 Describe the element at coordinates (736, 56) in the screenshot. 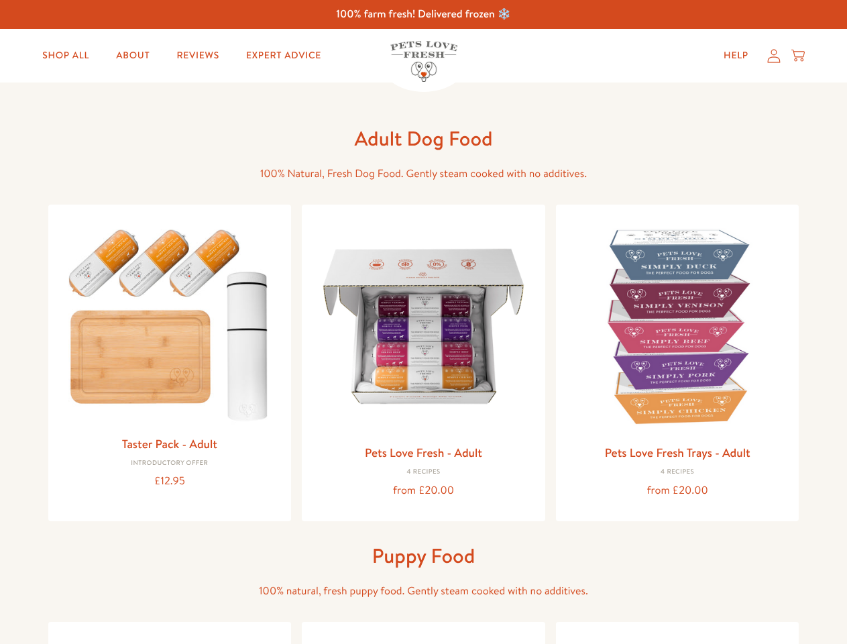

I see `a: Help` at that location.